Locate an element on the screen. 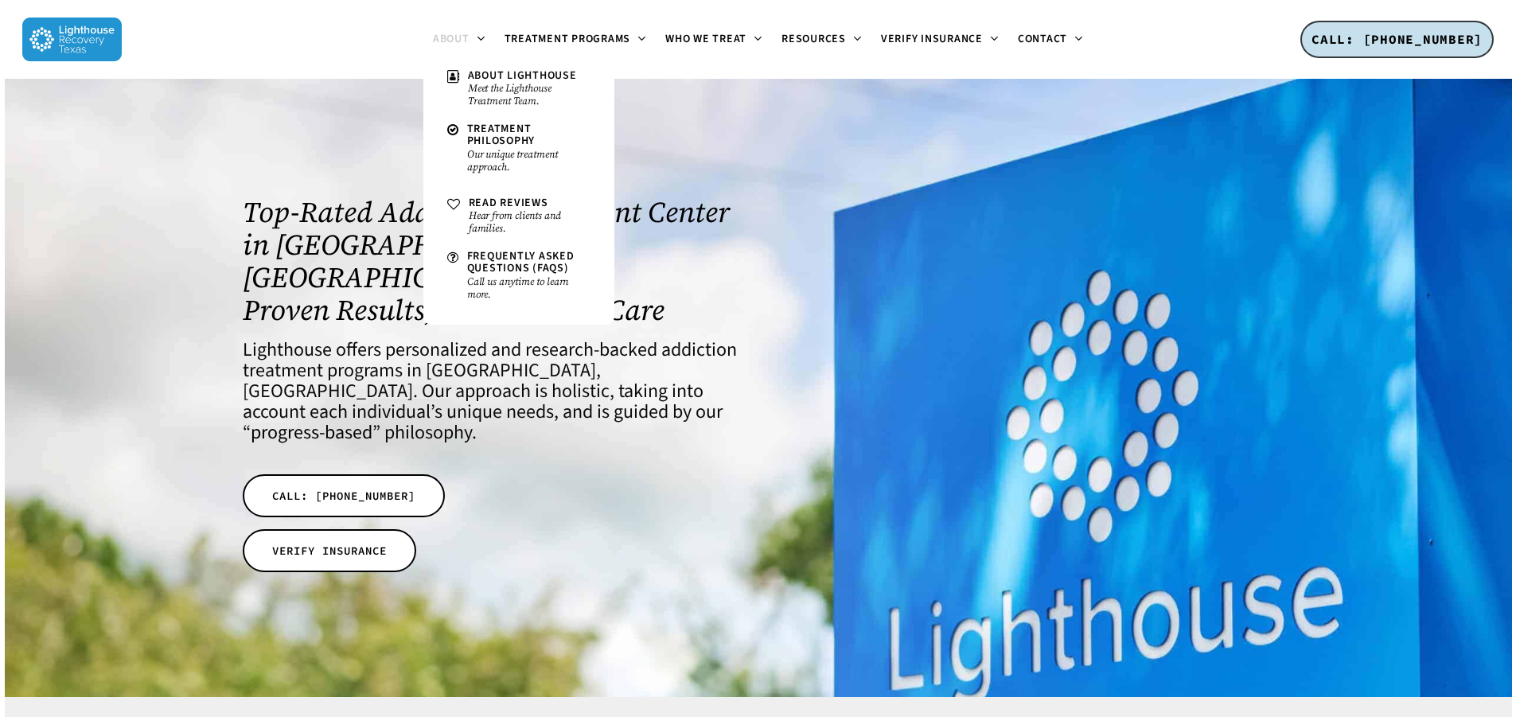 Image resolution: width=1516 pixels, height=717 pixels. a: Verify Insurance is located at coordinates (940, 40).